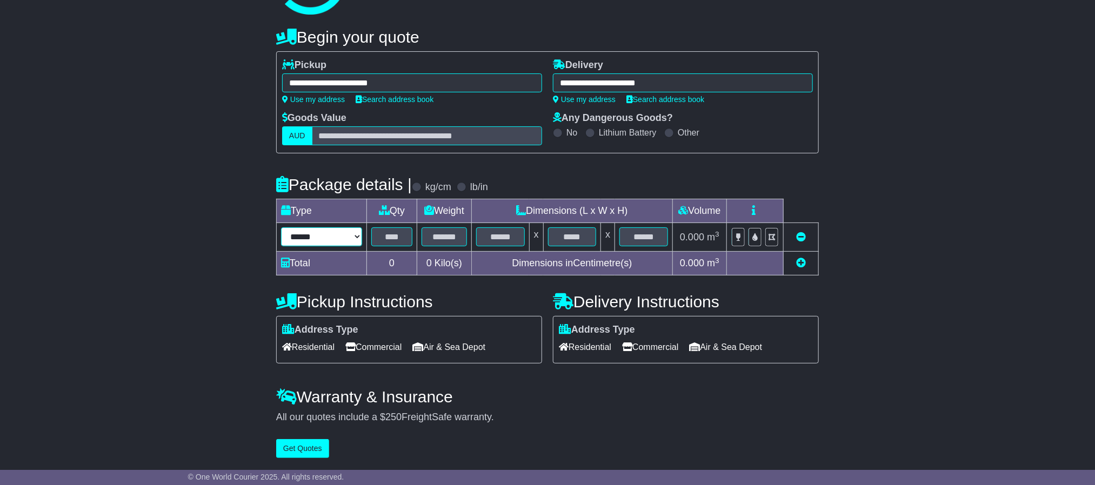 This screenshot has width=1095, height=485. I want to click on h4: Delivery Instructions, so click(686, 302).